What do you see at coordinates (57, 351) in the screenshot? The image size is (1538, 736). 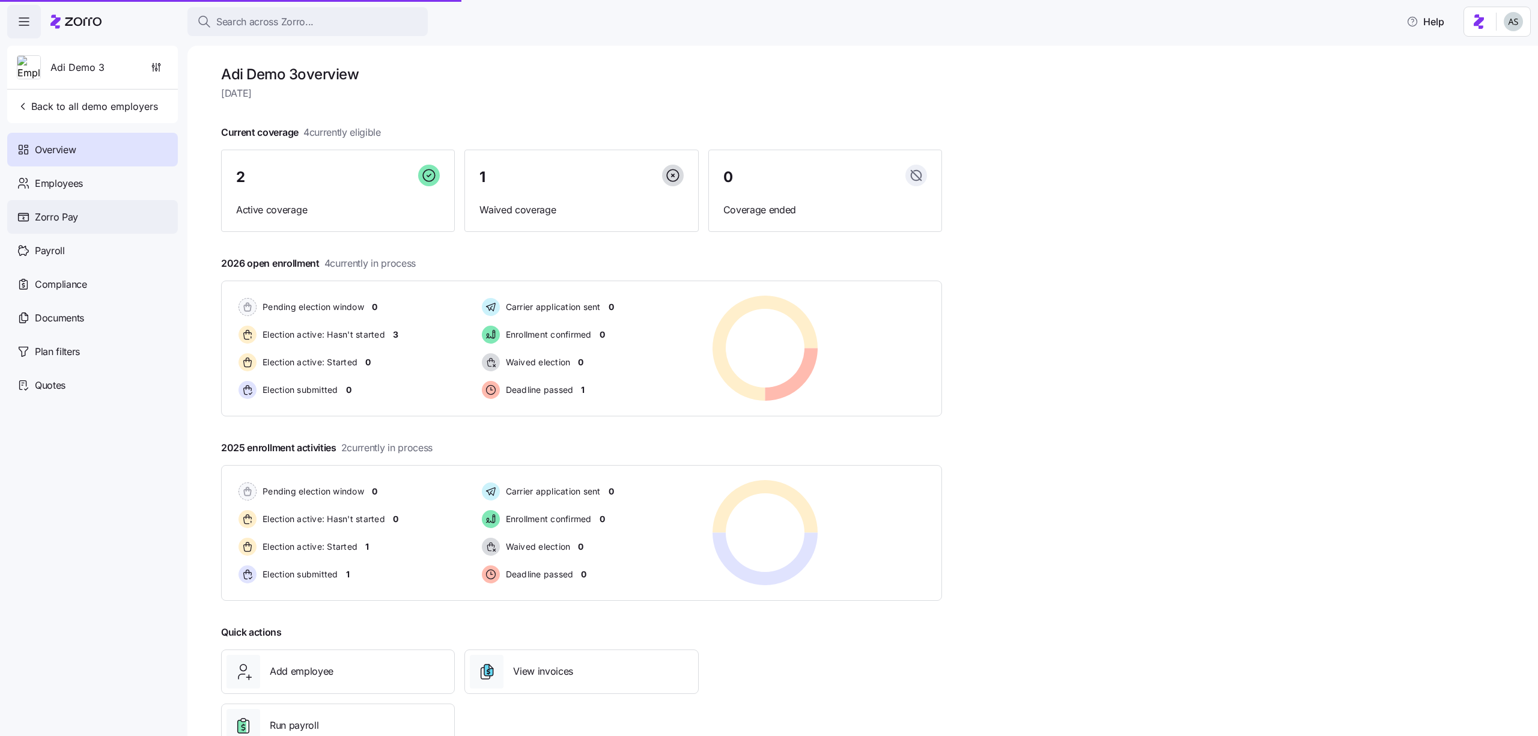 I see `span: Plan filters` at bounding box center [57, 351].